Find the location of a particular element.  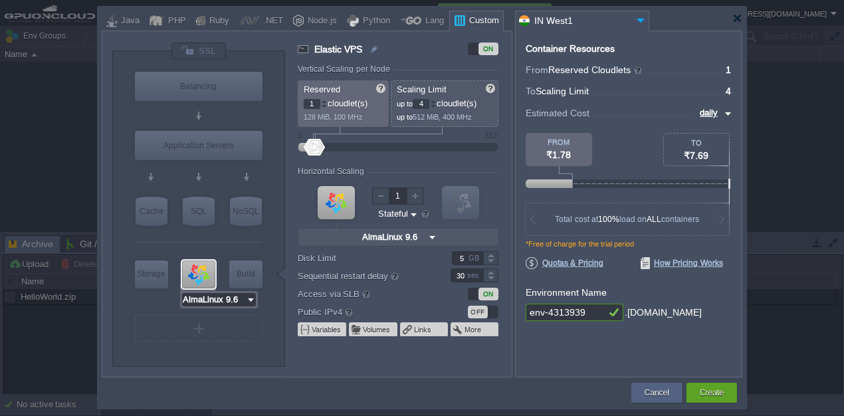

span: ₹7.69 is located at coordinates (696, 155).